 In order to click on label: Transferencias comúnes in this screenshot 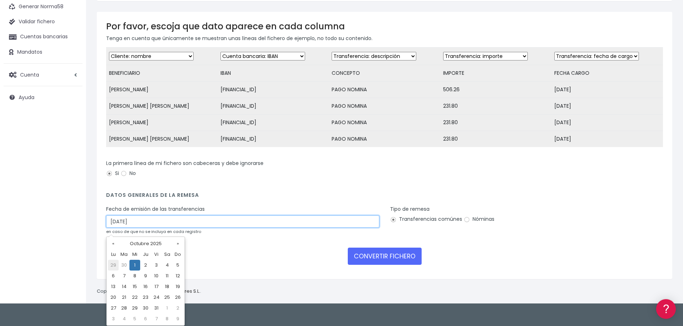, I will do `click(426, 219)`.